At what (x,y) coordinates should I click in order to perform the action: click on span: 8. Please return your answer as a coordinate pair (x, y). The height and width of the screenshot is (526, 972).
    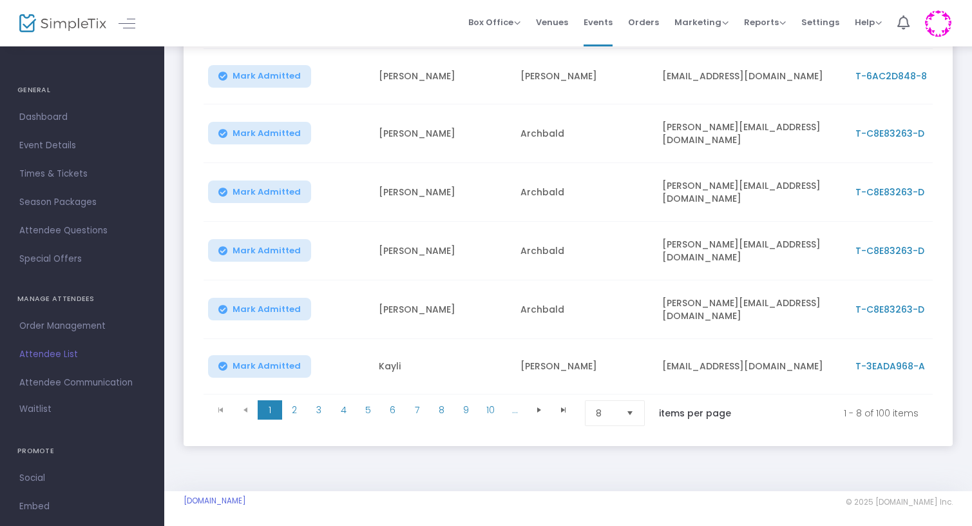
    Looking at the image, I should click on (605, 413).